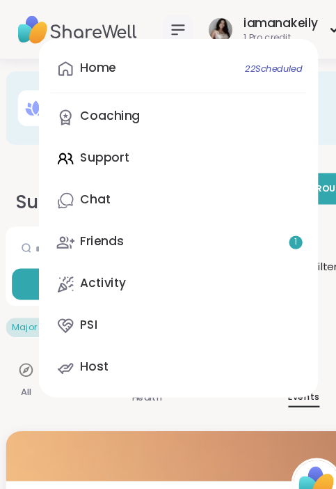 This screenshot has width=336, height=489. What do you see at coordinates (166, 187) in the screenshot?
I see `a: Chat` at bounding box center [166, 187].